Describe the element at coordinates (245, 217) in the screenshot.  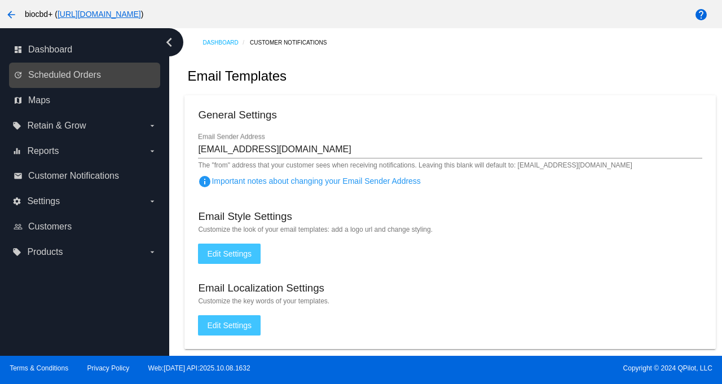
I see `h3: Email Style Settings` at that location.